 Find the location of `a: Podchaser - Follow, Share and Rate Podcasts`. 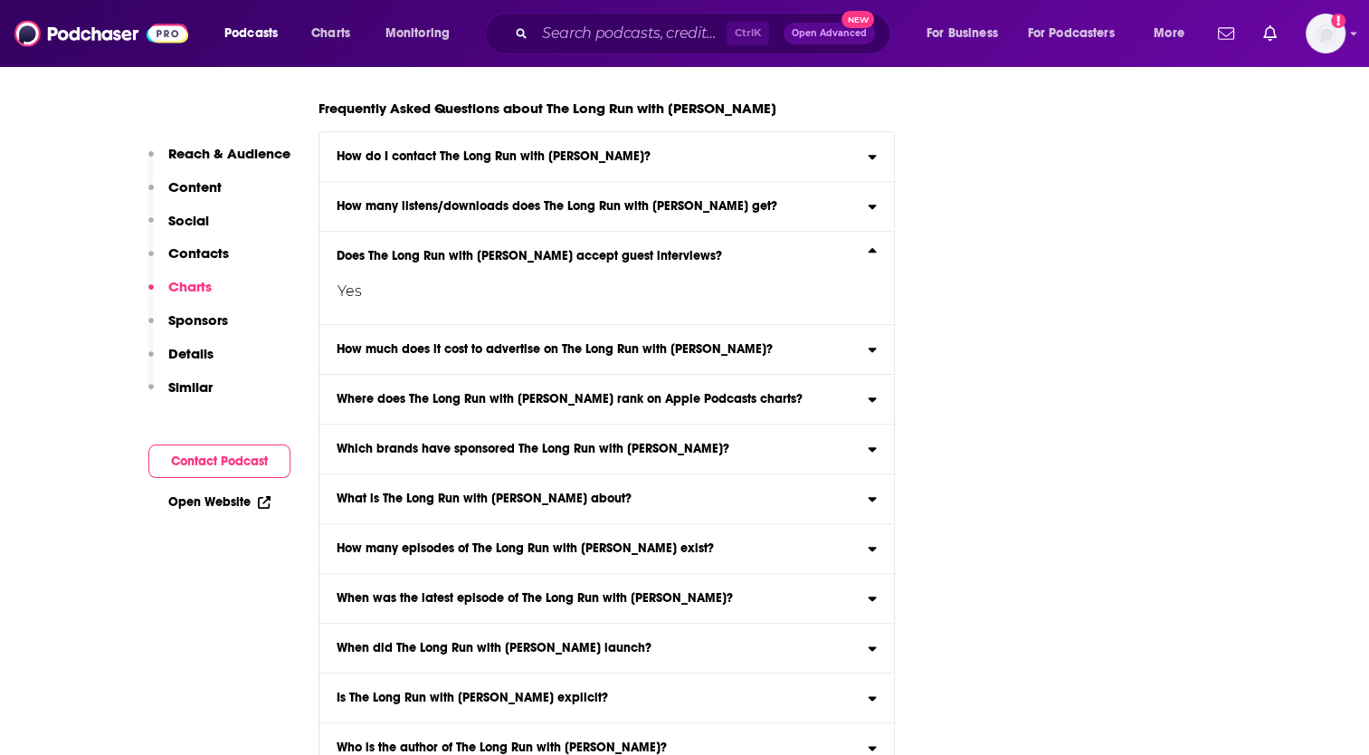

a: Podchaser - Follow, Share and Rate Podcasts is located at coordinates (101, 33).